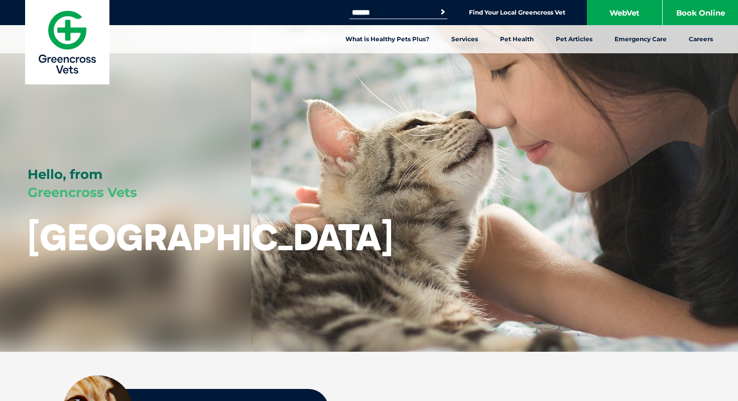 The height and width of the screenshot is (401, 738). Describe the element at coordinates (443, 12) in the screenshot. I see `button: Search` at that location.